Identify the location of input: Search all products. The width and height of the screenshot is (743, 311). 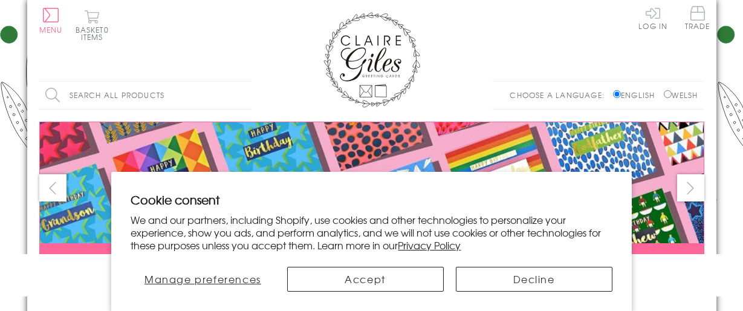
(145, 95).